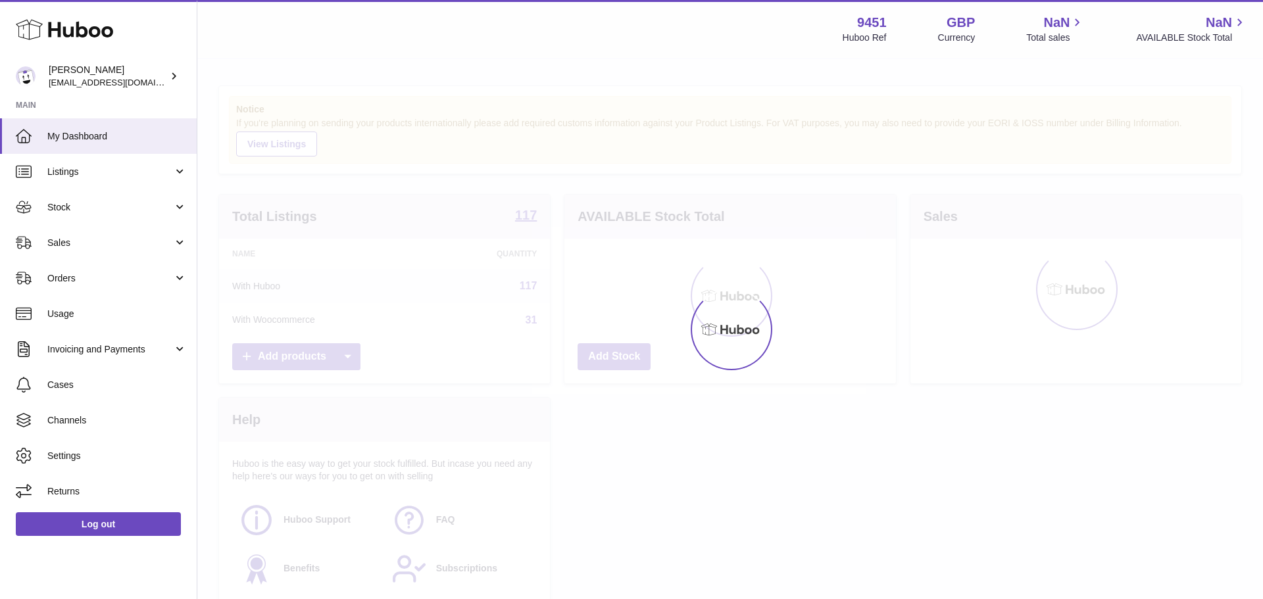  I want to click on span: Settings, so click(117, 456).